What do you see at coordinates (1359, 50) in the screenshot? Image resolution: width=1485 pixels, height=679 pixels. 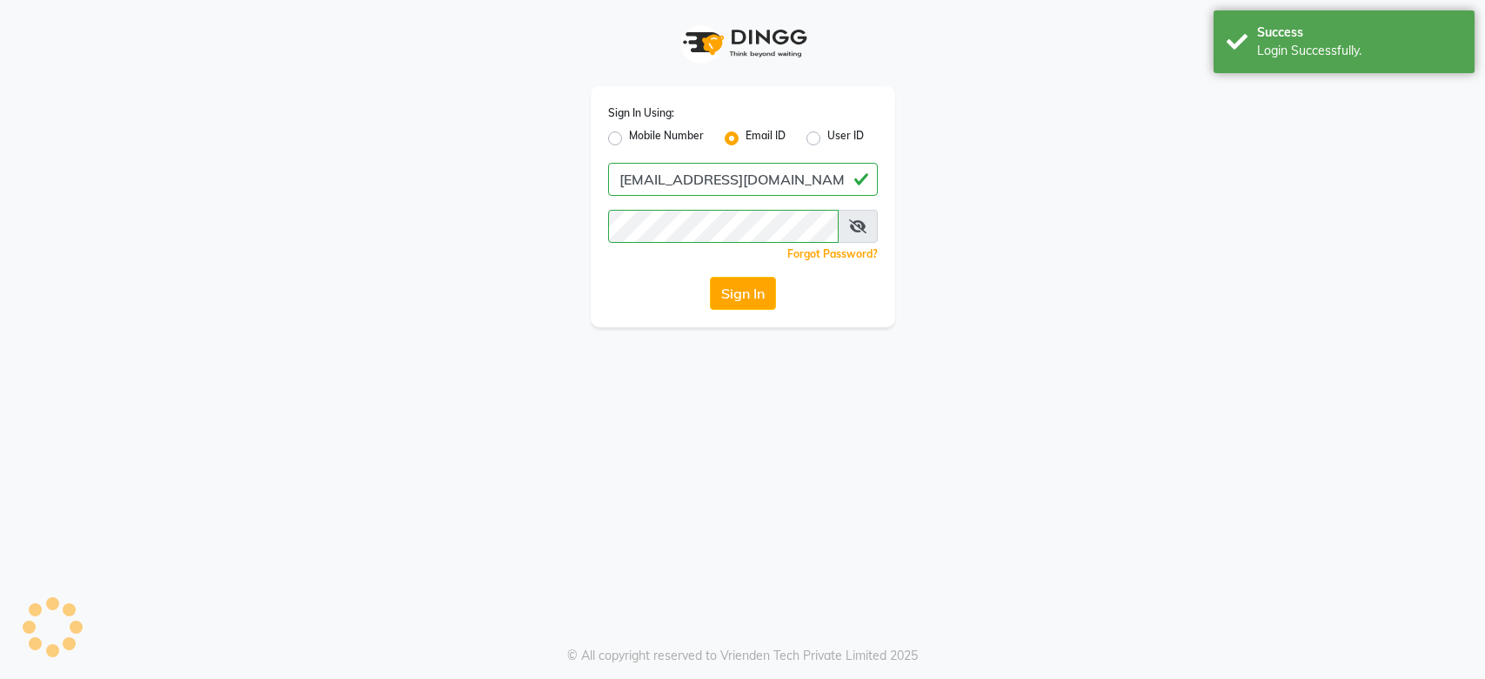 I see `div: Login Successfully.` at bounding box center [1359, 50].